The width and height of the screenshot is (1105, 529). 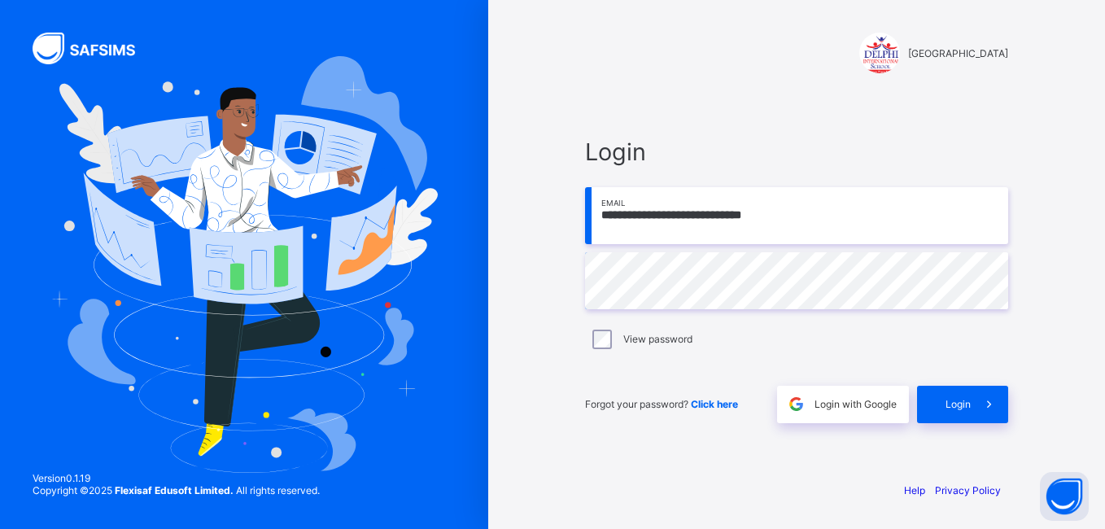 What do you see at coordinates (914, 490) in the screenshot?
I see `a: Help` at bounding box center [914, 490].